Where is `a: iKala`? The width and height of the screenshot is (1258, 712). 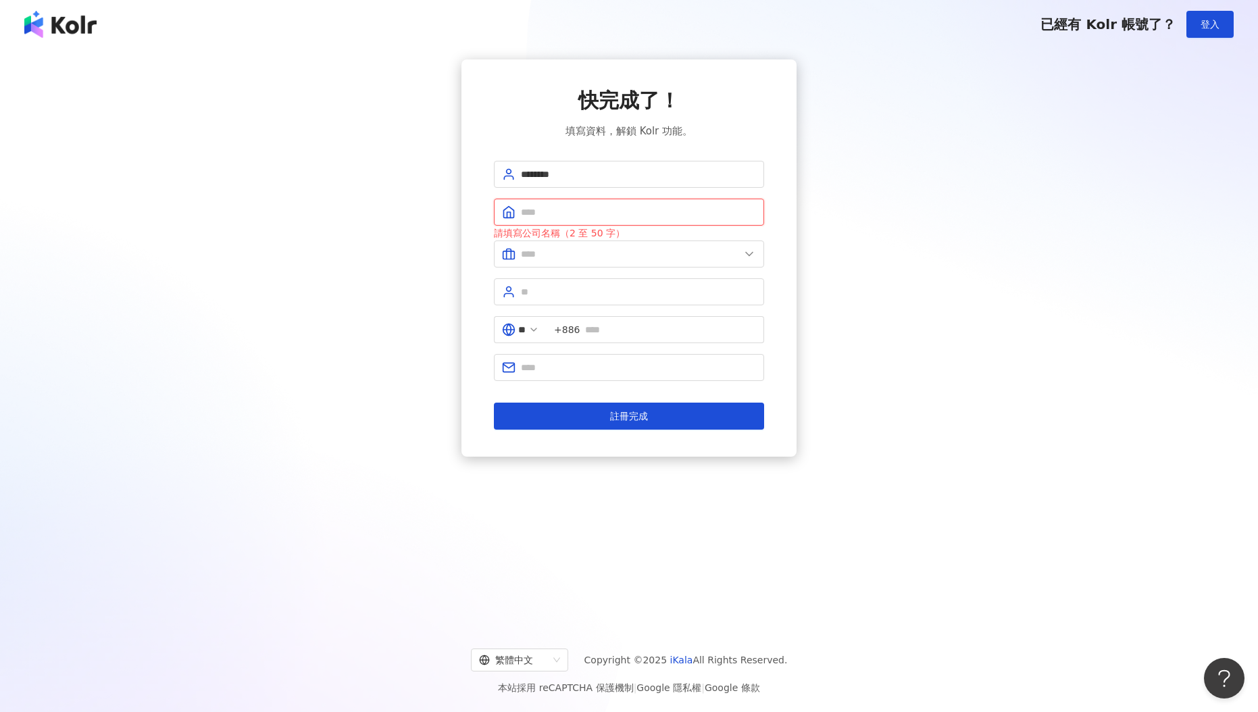 a: iKala is located at coordinates (682, 660).